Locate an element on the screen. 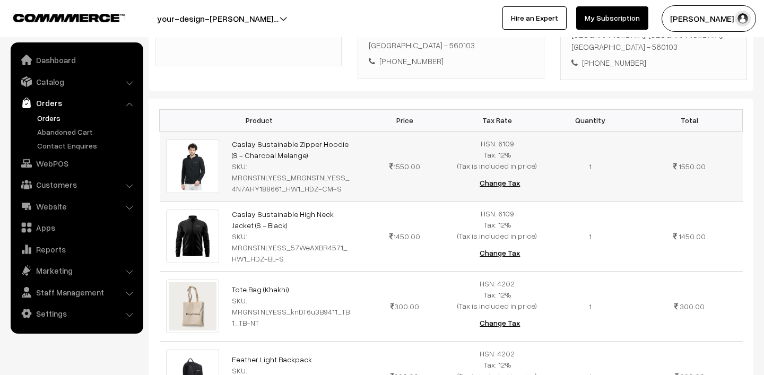 The height and width of the screenshot is (375, 764). div: SKU: MRGNSTNLYESS_57WeAXBR4571_HW1_HDZ-BL-S is located at coordinates (292, 247).